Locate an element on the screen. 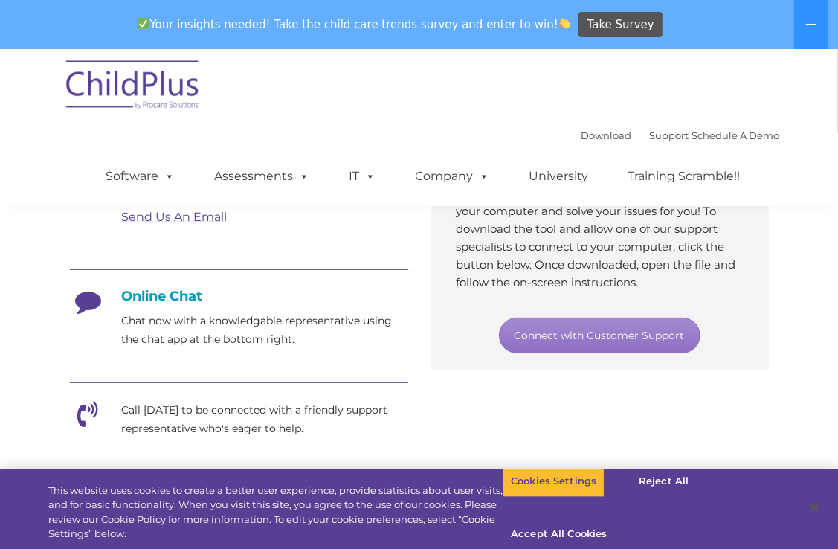  a: Schedule A Demo is located at coordinates (736, 135).